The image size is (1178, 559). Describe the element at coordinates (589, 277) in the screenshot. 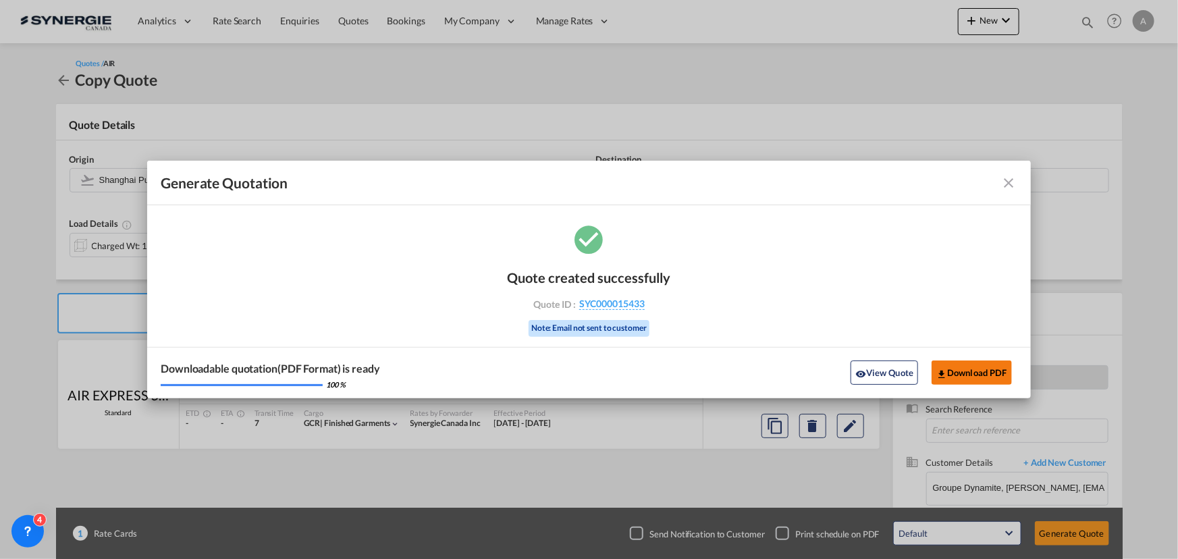

I see `div: Quote created successfully` at that location.